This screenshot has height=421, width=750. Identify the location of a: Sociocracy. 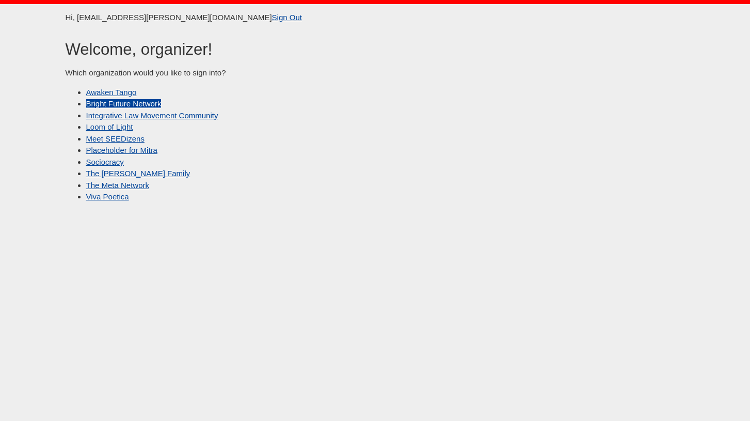
(105, 162).